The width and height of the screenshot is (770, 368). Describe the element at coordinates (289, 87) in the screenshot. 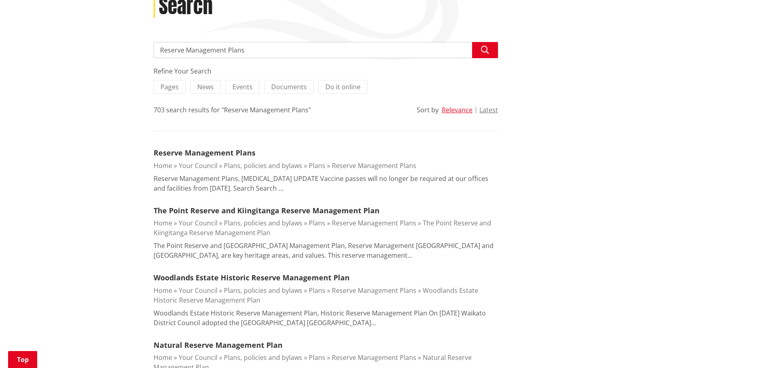

I see `span: Documents` at that location.